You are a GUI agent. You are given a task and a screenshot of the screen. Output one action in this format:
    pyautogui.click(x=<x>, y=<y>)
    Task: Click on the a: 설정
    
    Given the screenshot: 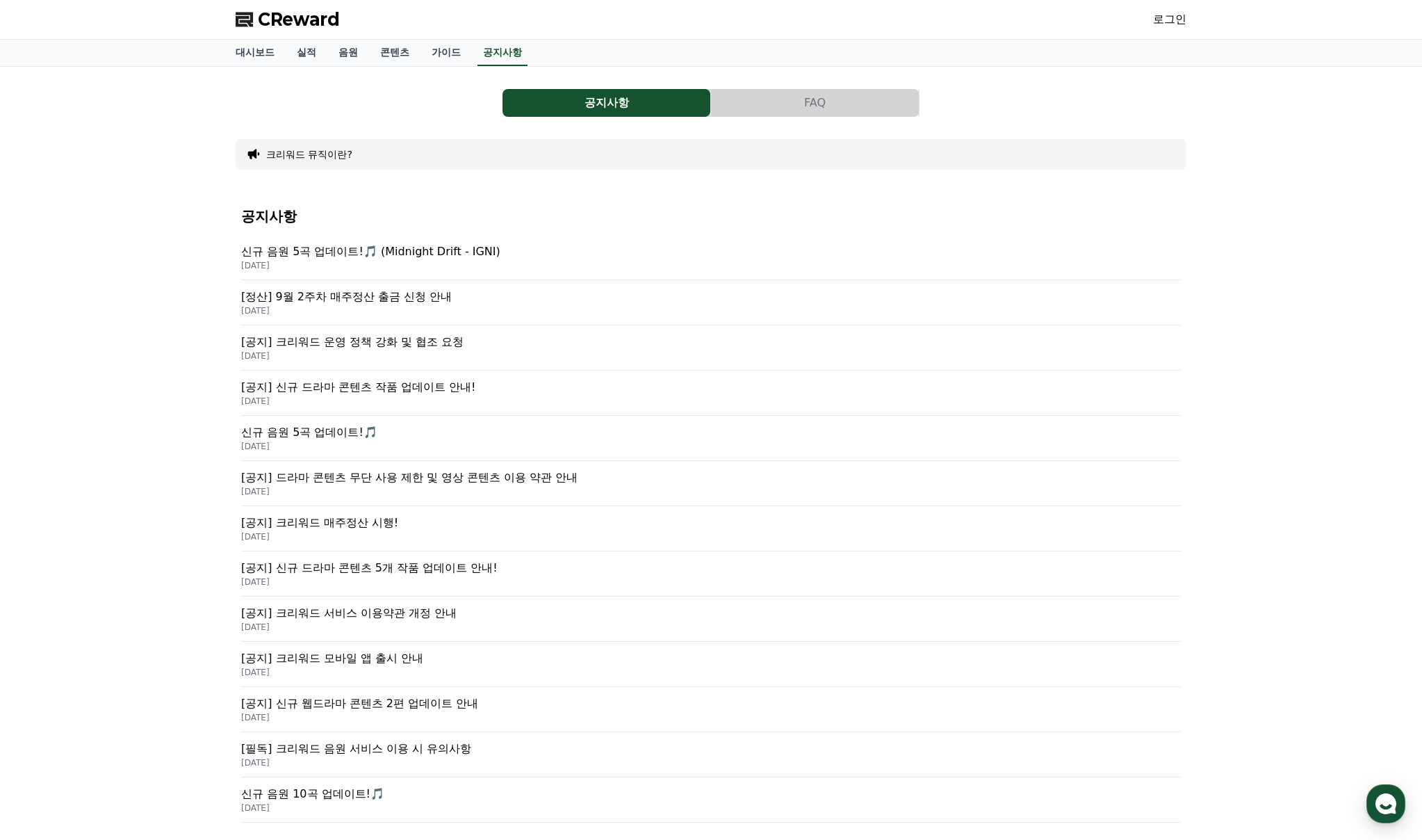 What is the action you would take?
    pyautogui.click(x=223, y=458)
    